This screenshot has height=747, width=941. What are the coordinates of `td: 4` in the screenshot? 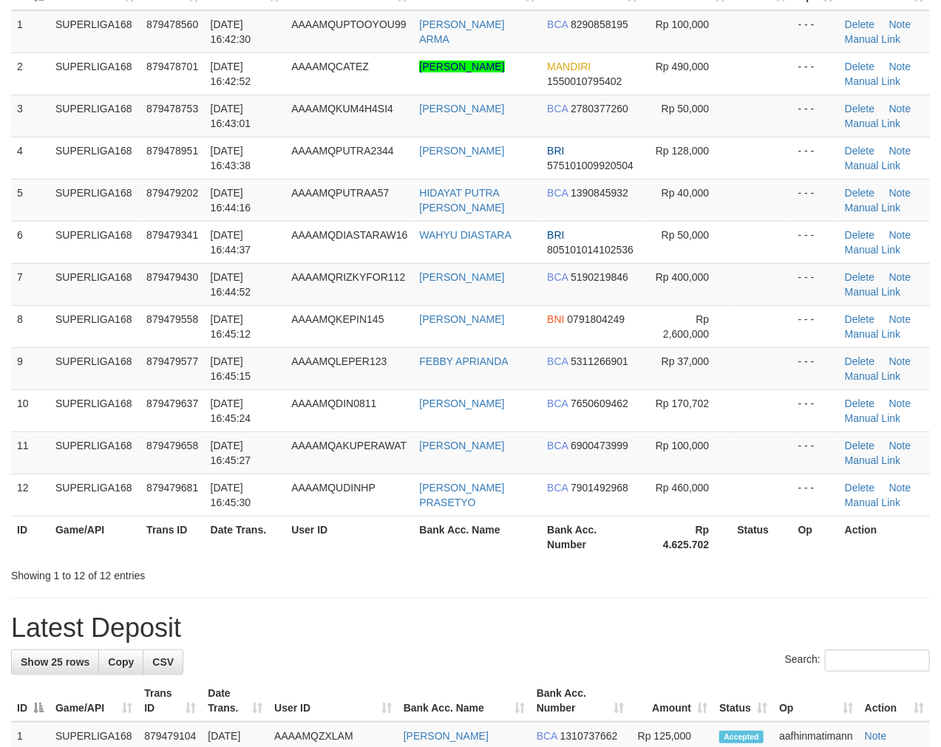 It's located at (30, 157).